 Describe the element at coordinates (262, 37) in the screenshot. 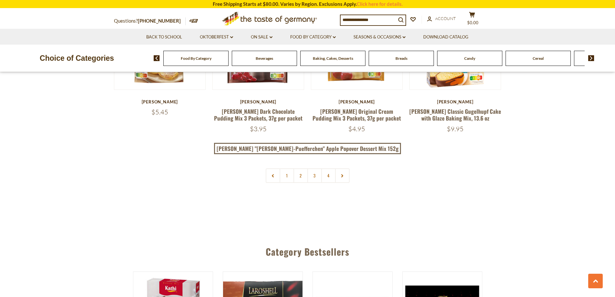

I see `a: On Sale` at that location.